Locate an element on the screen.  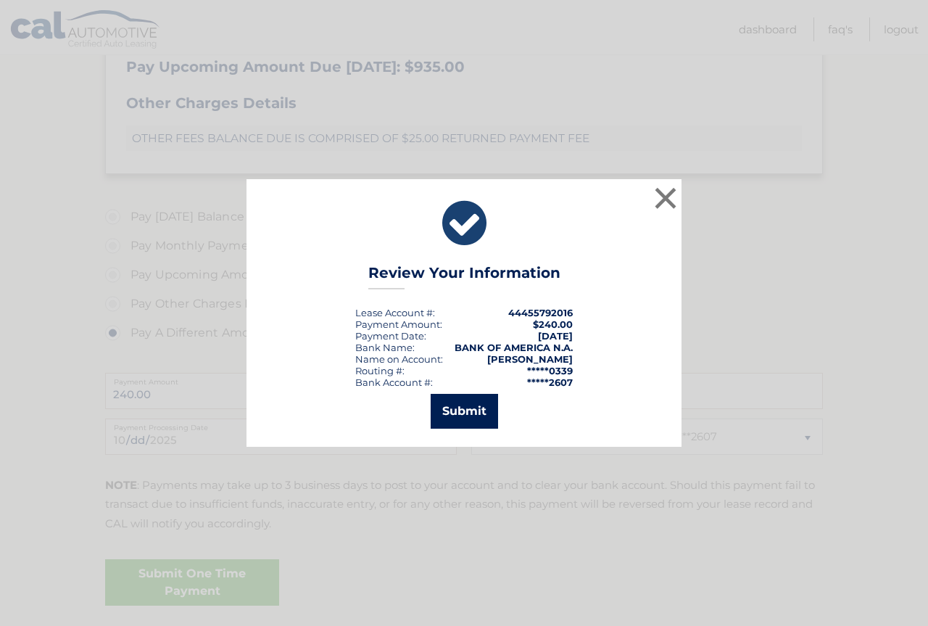
span: $240.00 is located at coordinates (553, 324).